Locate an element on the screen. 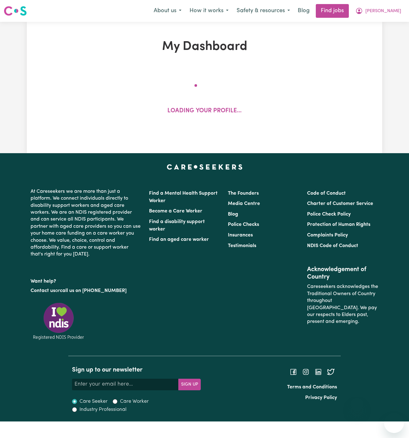 The image size is (409, 438). button: About us is located at coordinates (168, 11).